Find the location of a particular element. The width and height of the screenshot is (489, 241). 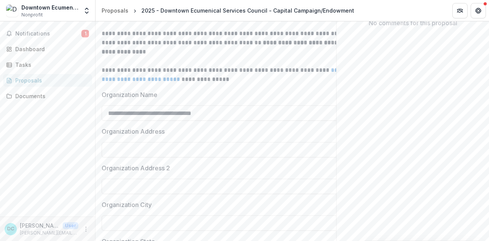

div: Documents is located at coordinates (50, 96).